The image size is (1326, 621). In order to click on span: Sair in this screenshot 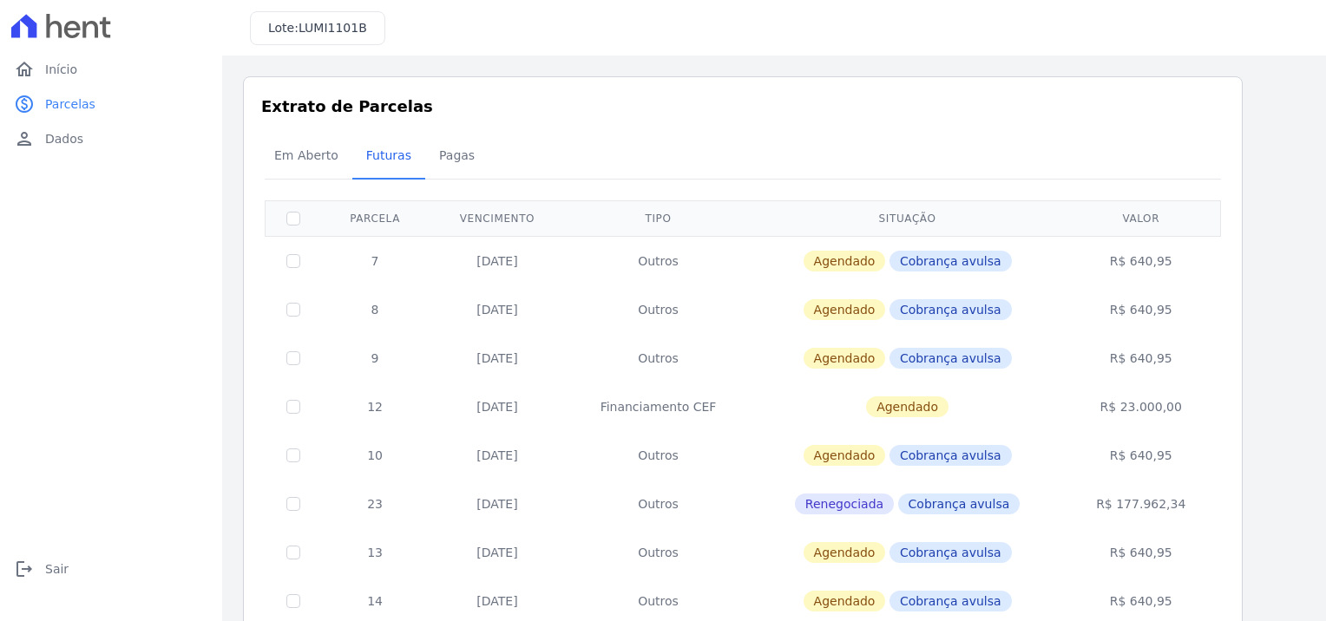, I will do `click(56, 569)`.